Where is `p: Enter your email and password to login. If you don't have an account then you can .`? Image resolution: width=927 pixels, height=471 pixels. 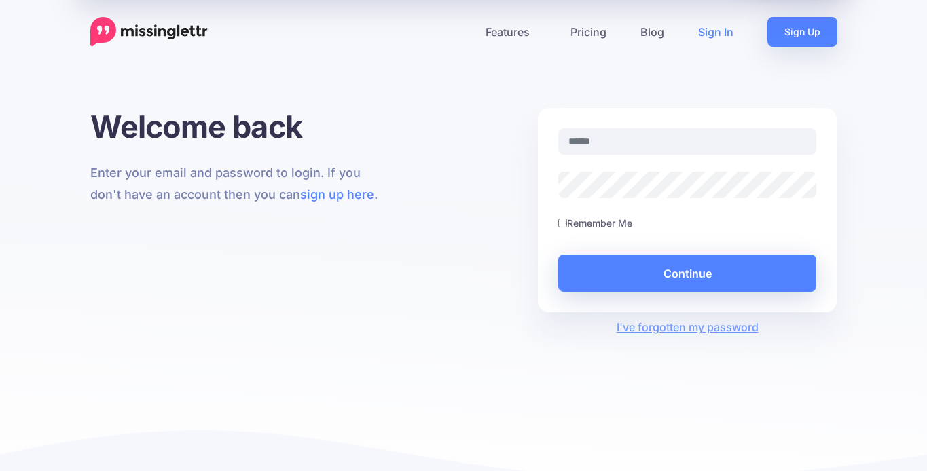 p: Enter your email and password to login. If you don't have an account then you can . is located at coordinates (240, 184).